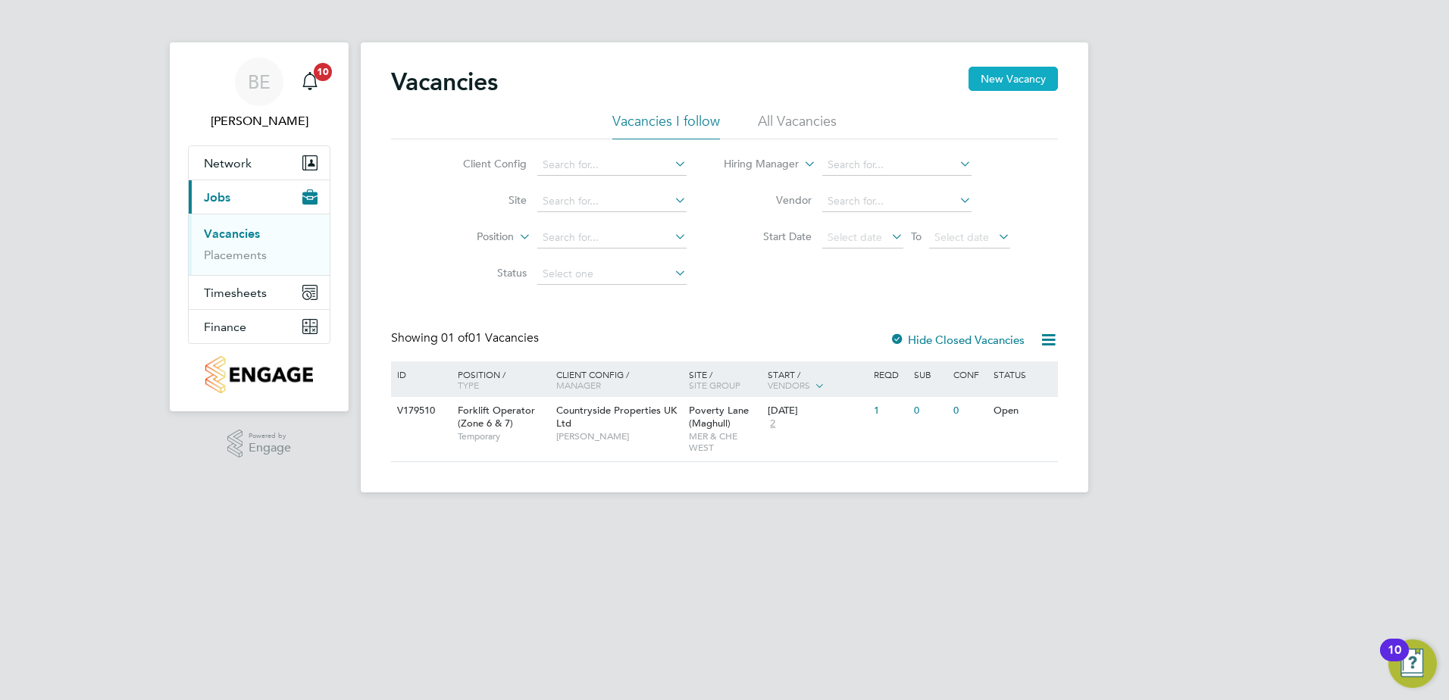 This screenshot has width=1449, height=700. What do you see at coordinates (259, 197) in the screenshot?
I see `button: Jobs` at bounding box center [259, 197].